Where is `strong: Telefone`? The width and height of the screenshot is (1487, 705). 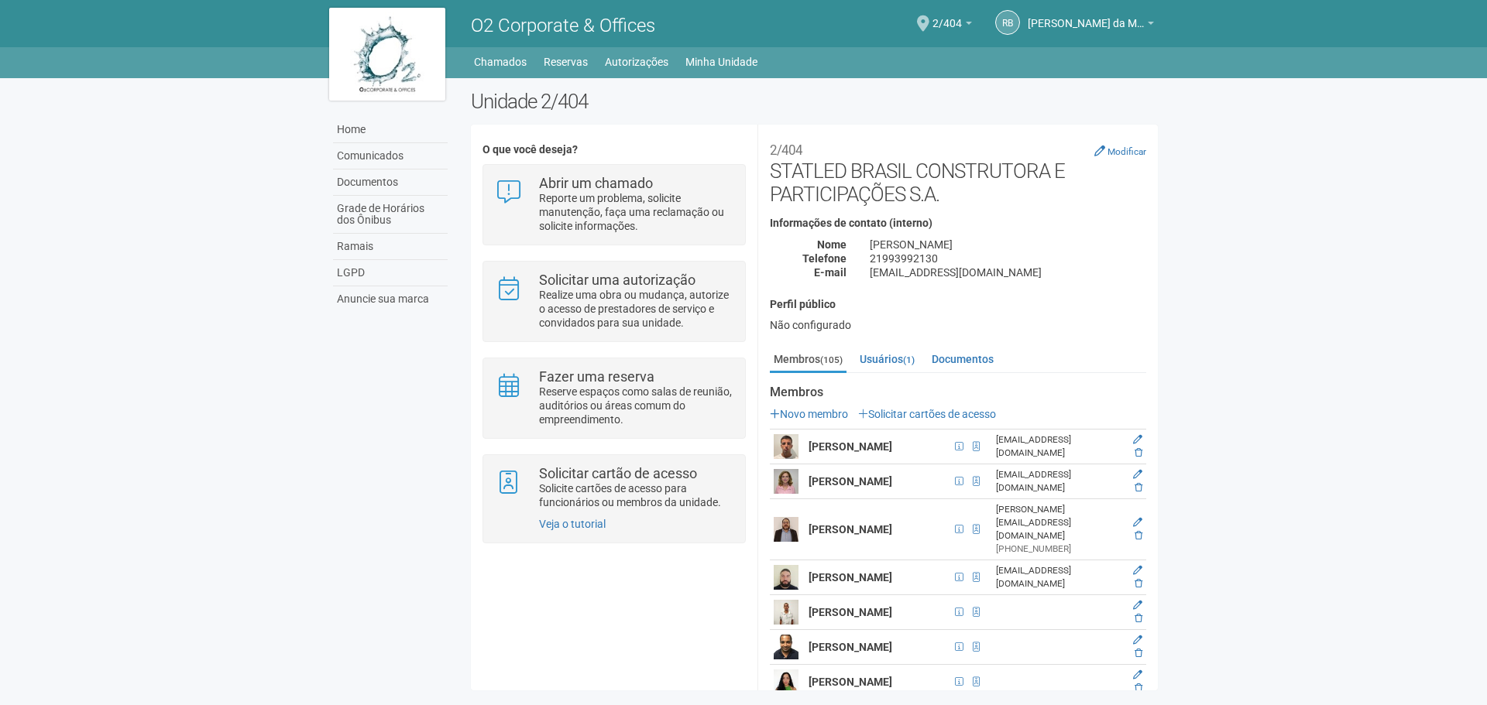 strong: Telefone is located at coordinates (824, 259).